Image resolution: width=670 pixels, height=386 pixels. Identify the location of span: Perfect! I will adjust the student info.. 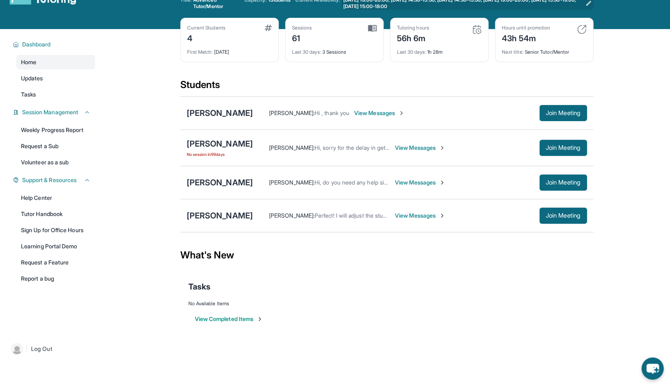
(361, 215).